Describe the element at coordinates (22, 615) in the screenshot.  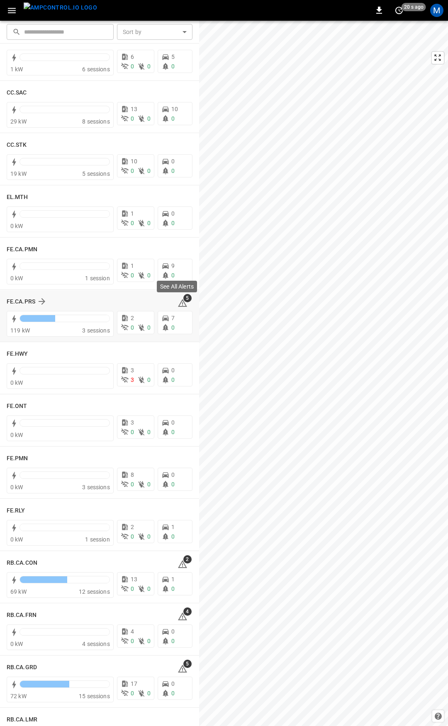
I see `h6: RB.CA.FRN` at that location.